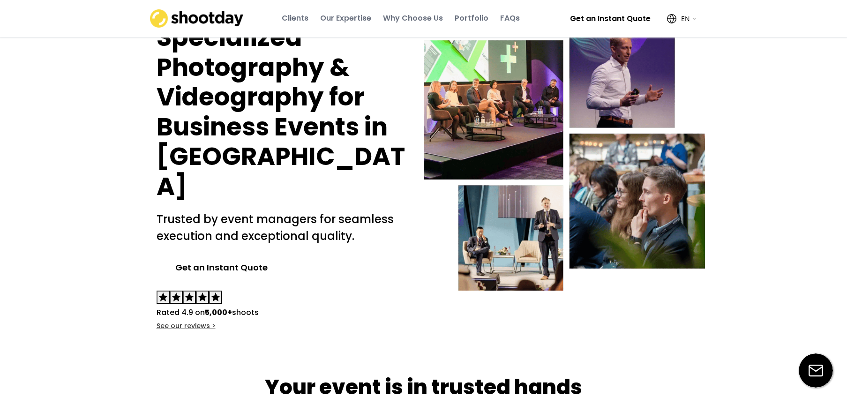 This screenshot has height=397, width=847. Describe the element at coordinates (345, 18) in the screenshot. I see `div: Our Expertise` at that location.